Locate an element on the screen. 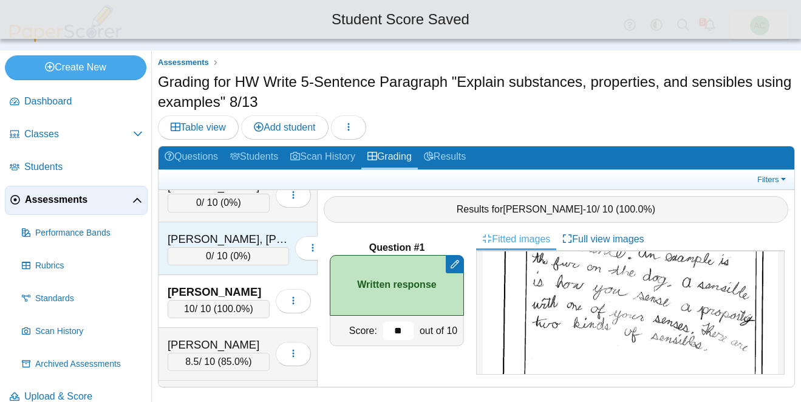  a: PaperScorer is located at coordinates (66, 38).